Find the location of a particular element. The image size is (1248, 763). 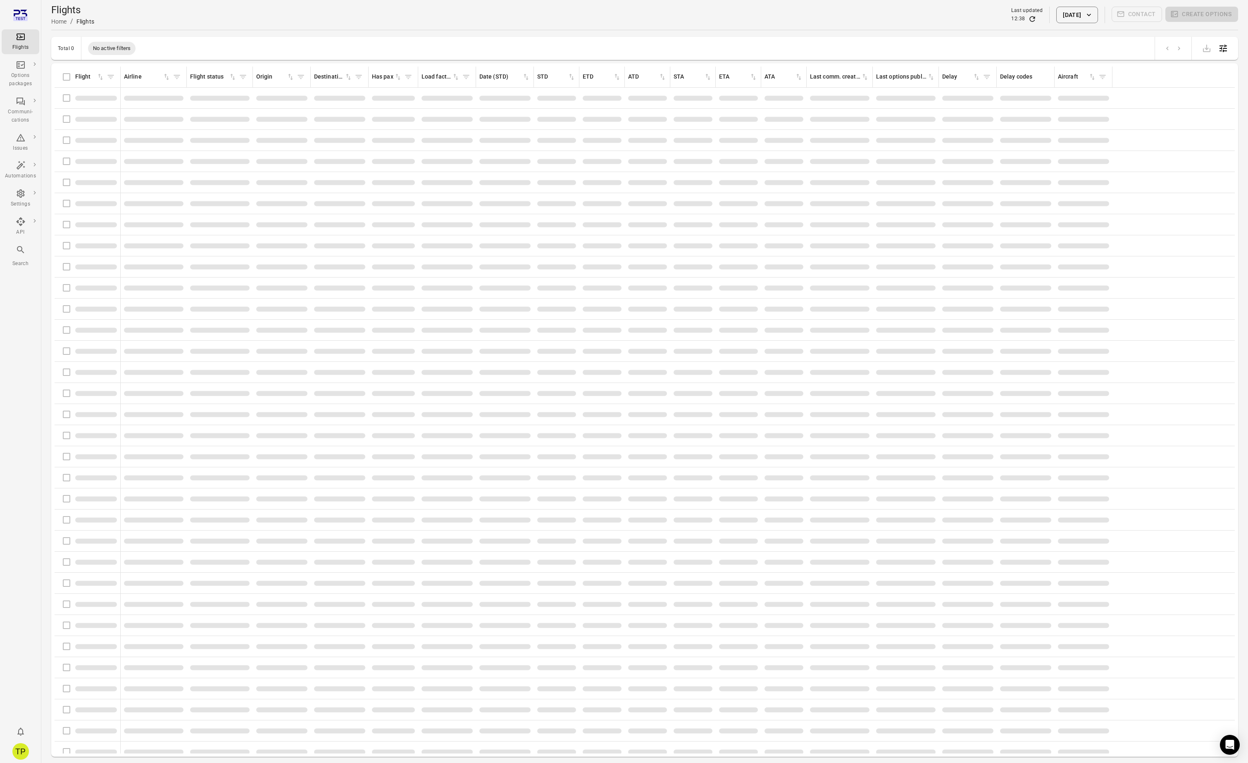

div: Open Intercom Messenger is located at coordinates (1230, 744).